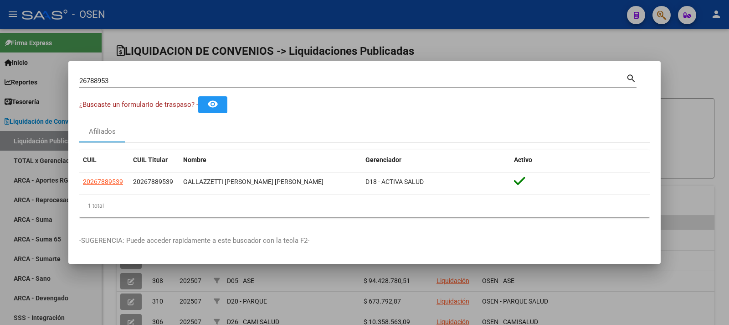 Image resolution: width=729 pixels, height=325 pixels. What do you see at coordinates (155, 160) in the screenshot?
I see `datatable-header-cell: CUIL Titular` at bounding box center [155, 160].